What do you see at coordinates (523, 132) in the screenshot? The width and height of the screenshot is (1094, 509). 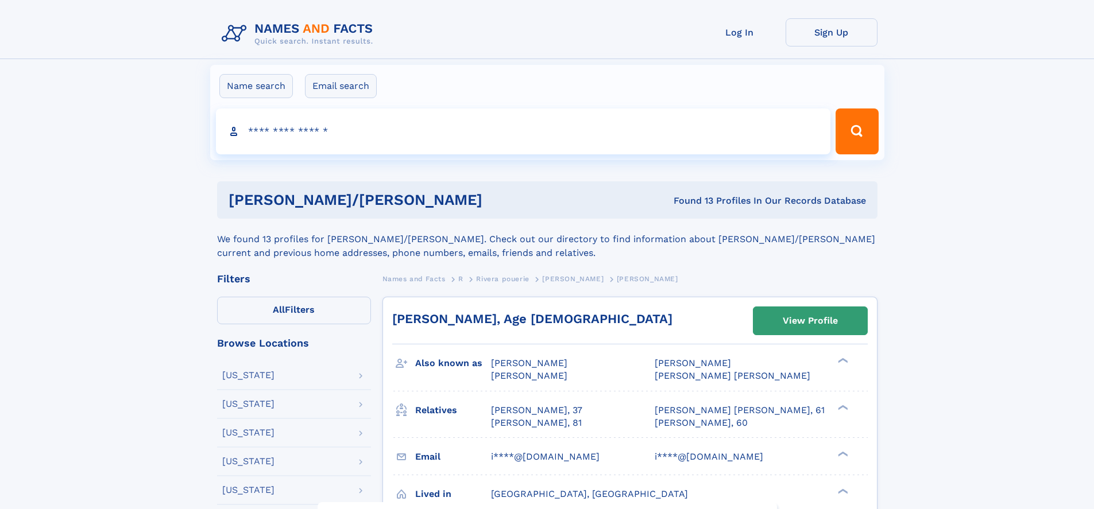 I see `input: search input` at bounding box center [523, 132].